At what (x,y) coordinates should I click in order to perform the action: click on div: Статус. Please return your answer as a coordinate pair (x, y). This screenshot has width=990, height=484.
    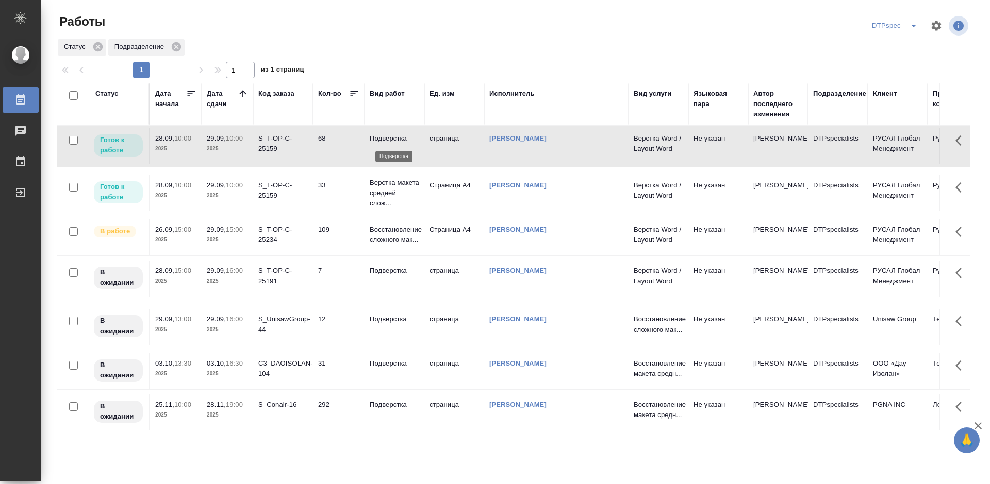
    Looking at the image, I should click on (107, 94).